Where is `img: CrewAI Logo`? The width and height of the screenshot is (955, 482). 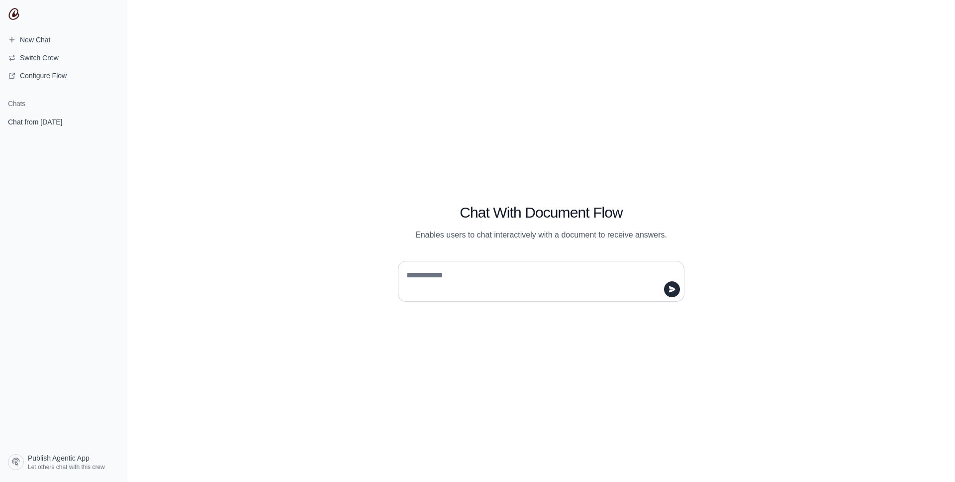
img: CrewAI Logo is located at coordinates (14, 14).